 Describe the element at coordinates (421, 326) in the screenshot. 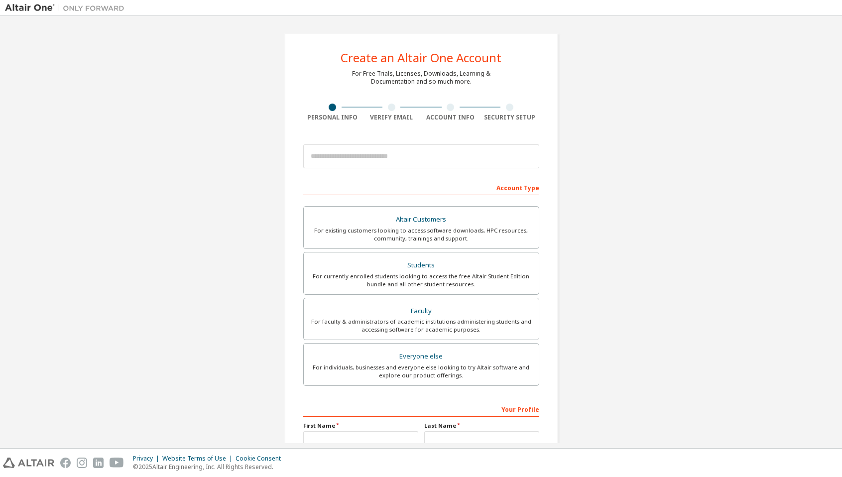

I see `div: For faculty & administrators of academic institutions administering students and accessing softwa...` at that location.